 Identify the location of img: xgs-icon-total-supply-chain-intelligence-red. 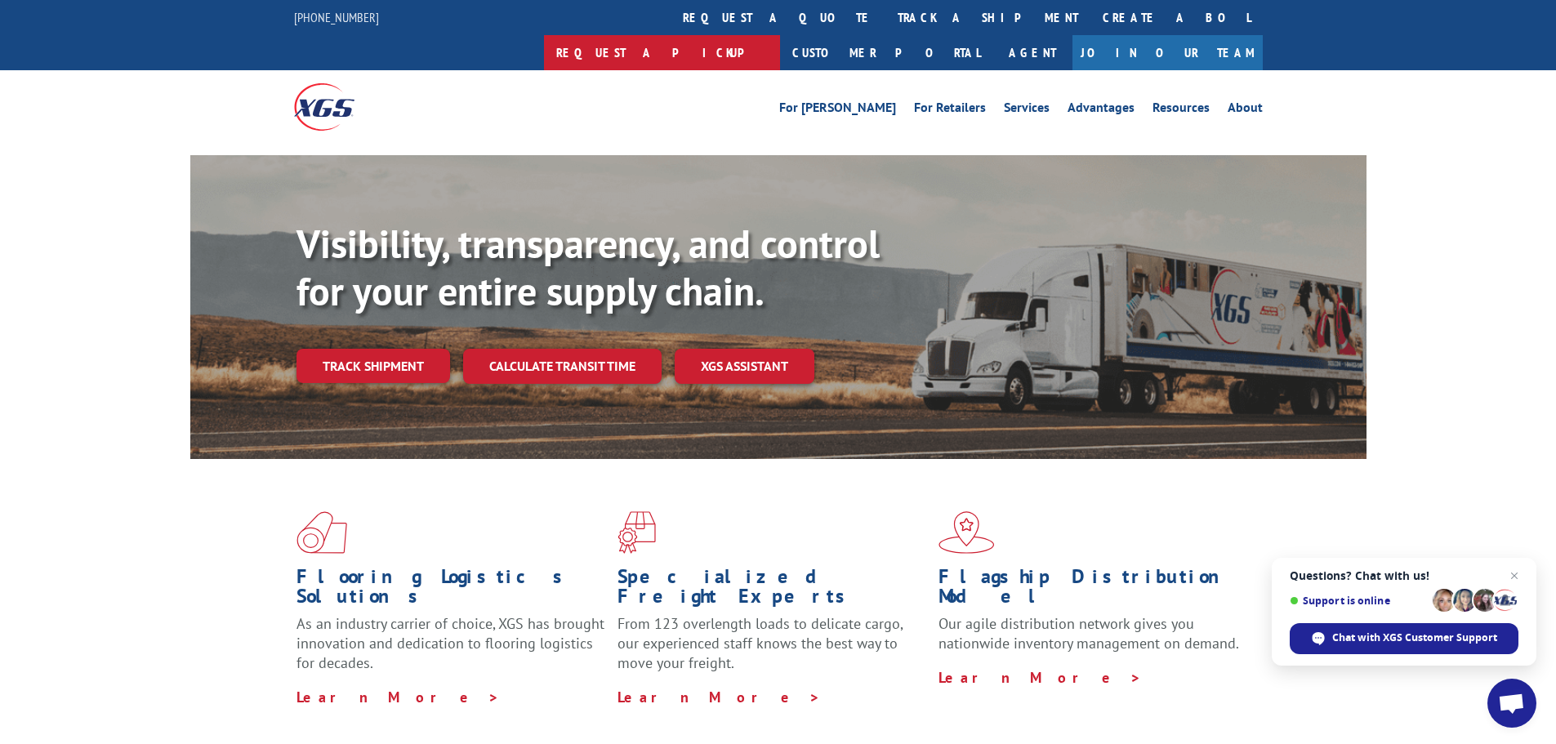
(322, 532).